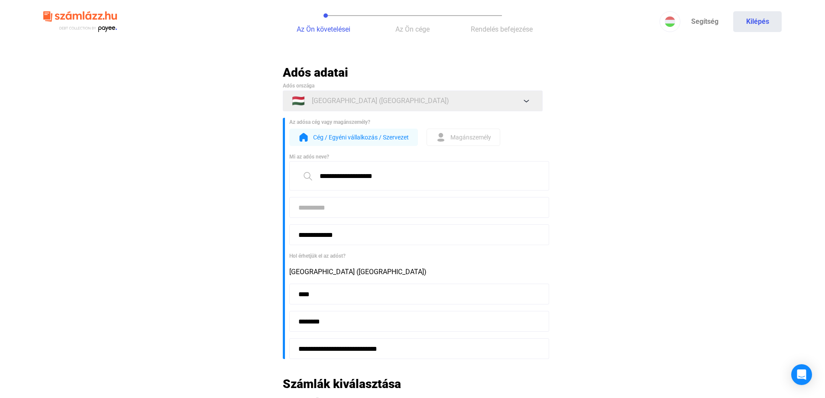 The height and width of the screenshot is (398, 825). What do you see at coordinates (670, 22) in the screenshot?
I see `img: HU` at bounding box center [670, 22].